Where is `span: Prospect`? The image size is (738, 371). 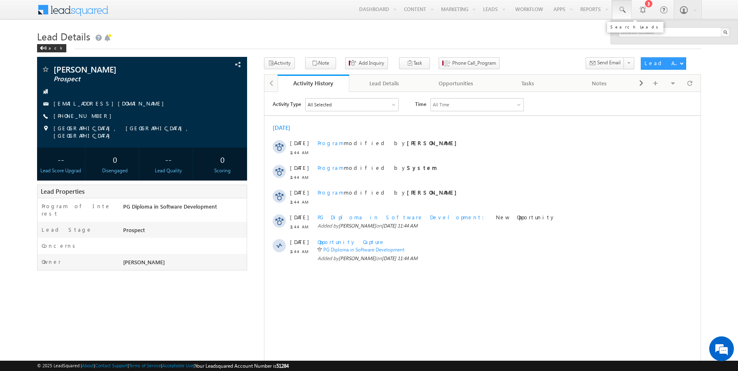 span: Prospect is located at coordinates (119, 79).